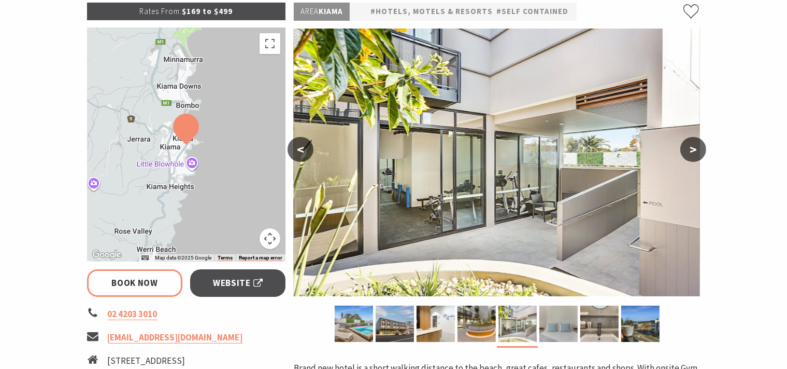  I want to click on img: Google, so click(107, 254).